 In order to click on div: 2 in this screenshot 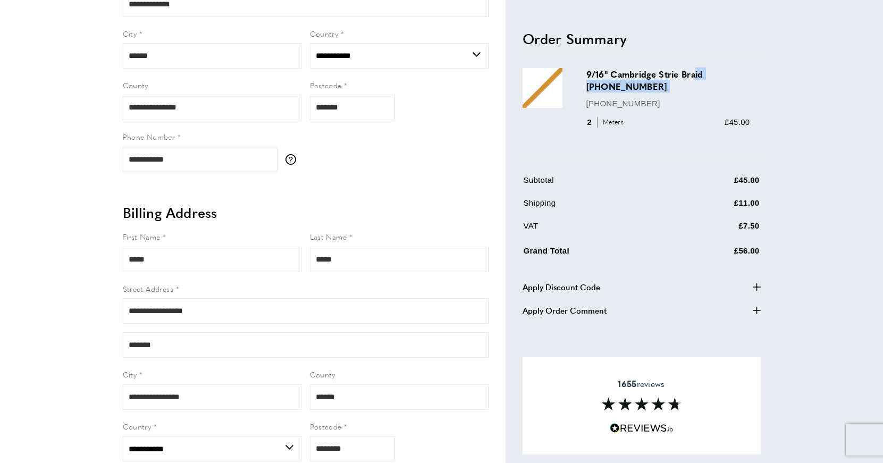, I will do `click(607, 122)`.